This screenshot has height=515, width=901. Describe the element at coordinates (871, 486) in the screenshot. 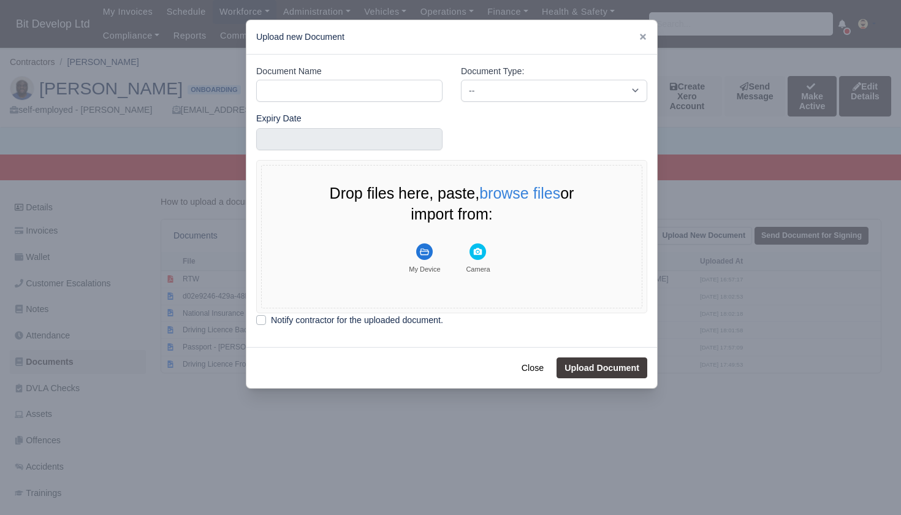

I see `div: Chat Widget` at that location.